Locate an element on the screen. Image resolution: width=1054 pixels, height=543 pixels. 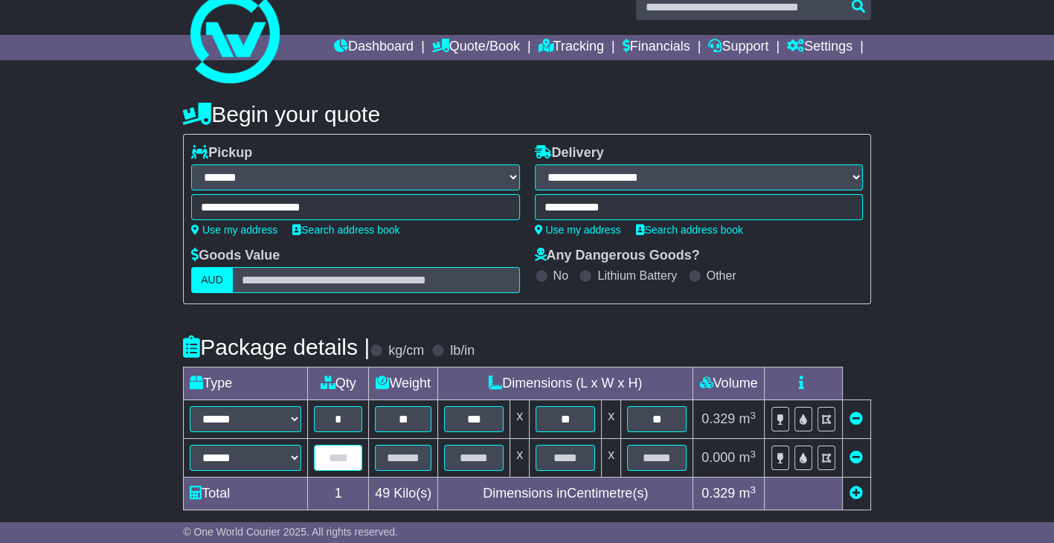
a: Quote/Book is located at coordinates (476, 48).